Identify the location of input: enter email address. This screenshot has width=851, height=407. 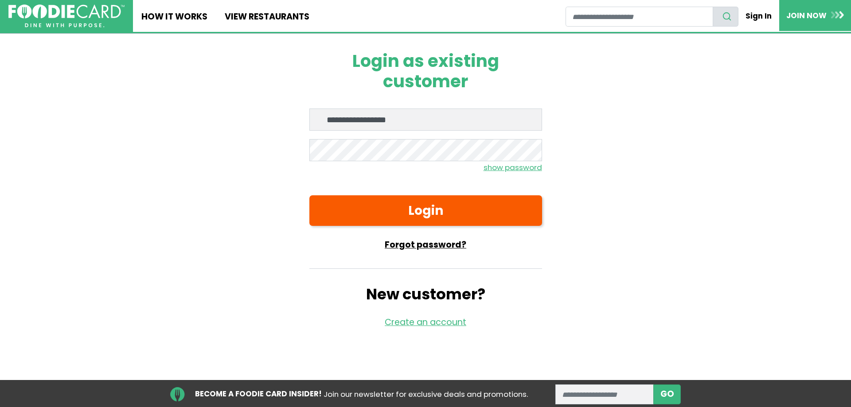
(604, 394).